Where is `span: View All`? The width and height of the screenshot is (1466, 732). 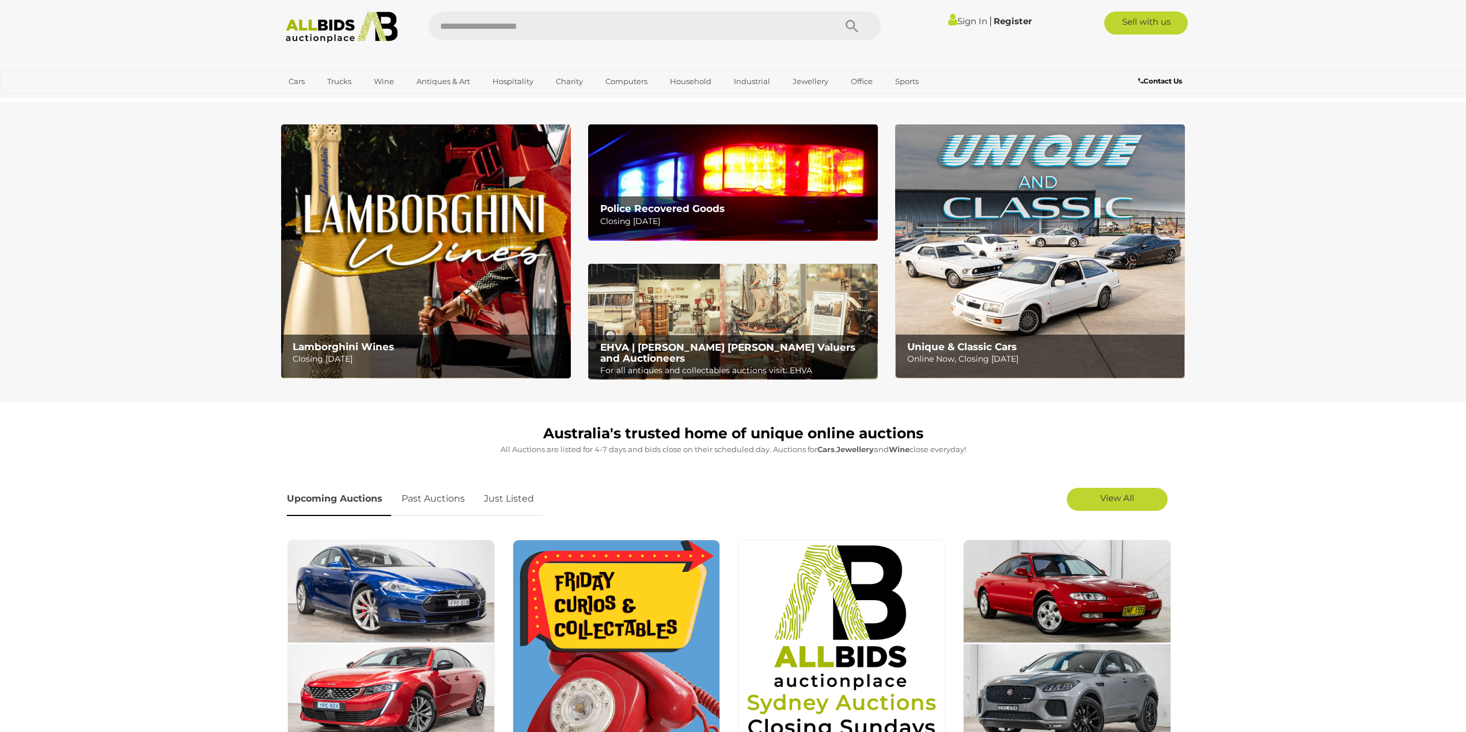 span: View All is located at coordinates (1117, 498).